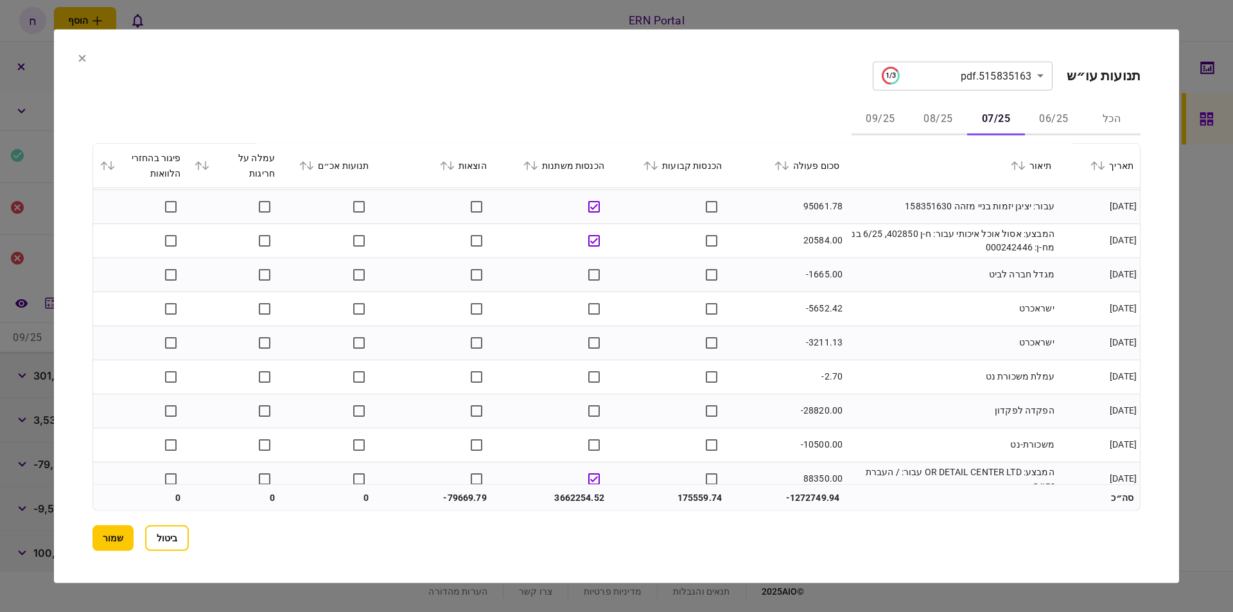 The image size is (1233, 612). I want to click on div: תאריך, so click(1098, 165).